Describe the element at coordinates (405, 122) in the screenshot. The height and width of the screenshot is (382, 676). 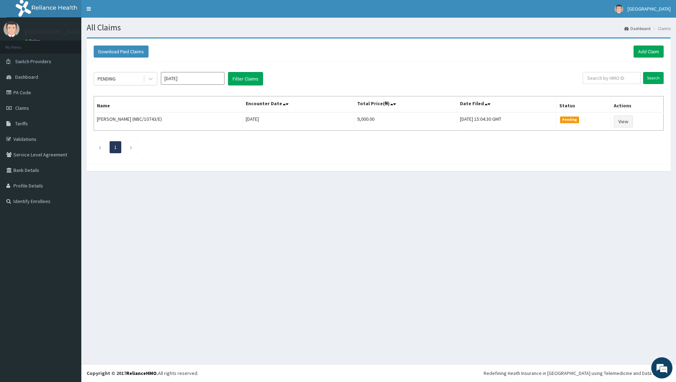
I see `td: 9,000.00` at that location.